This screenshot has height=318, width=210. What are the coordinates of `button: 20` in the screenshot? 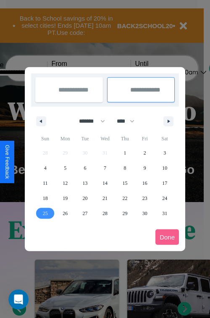 It's located at (85, 198).